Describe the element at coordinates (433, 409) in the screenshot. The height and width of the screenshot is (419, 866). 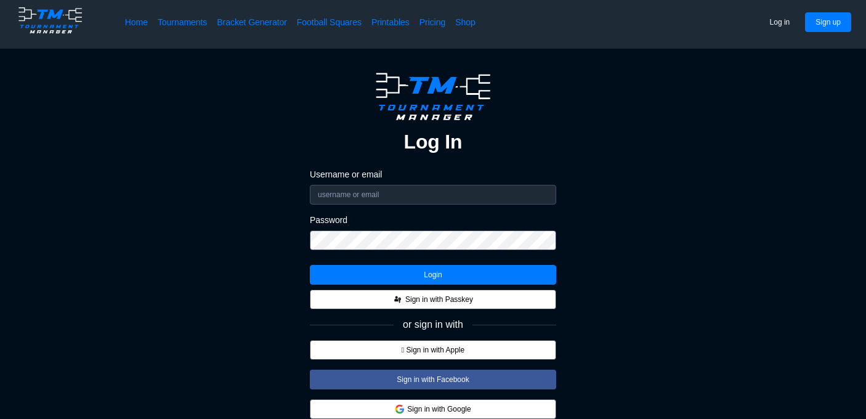
I see `button: Sign in with Google` at that location.